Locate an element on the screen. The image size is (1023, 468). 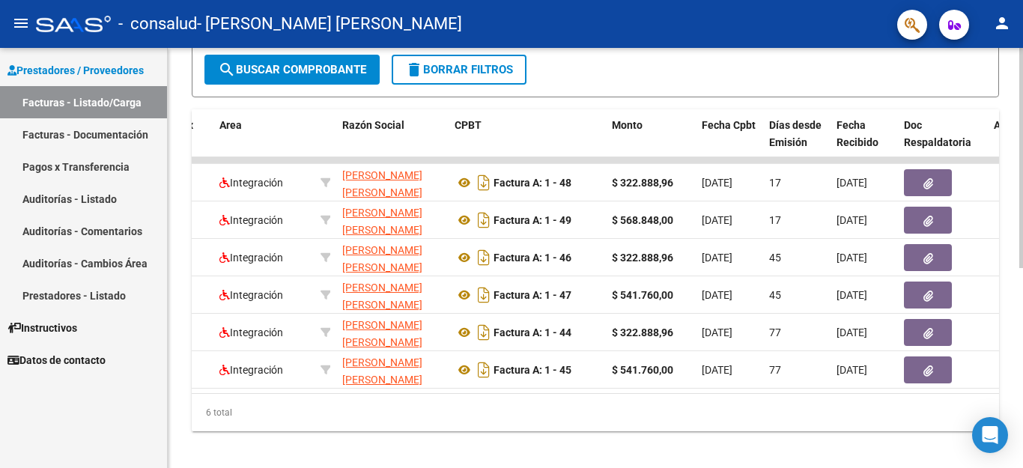
strong: $ 568.848,00 is located at coordinates (643, 220).